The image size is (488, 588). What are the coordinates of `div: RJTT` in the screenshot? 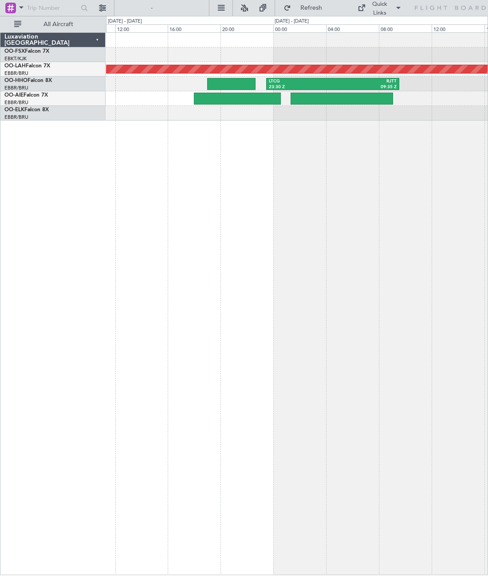 It's located at (364, 82).